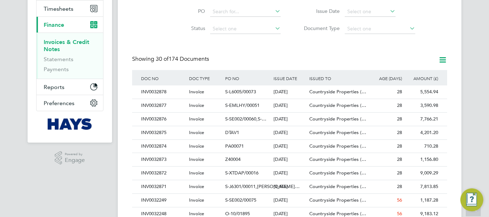 This screenshot has width=489, height=217. Describe the element at coordinates (163, 146) in the screenshot. I see `div: INV0032874` at that location.